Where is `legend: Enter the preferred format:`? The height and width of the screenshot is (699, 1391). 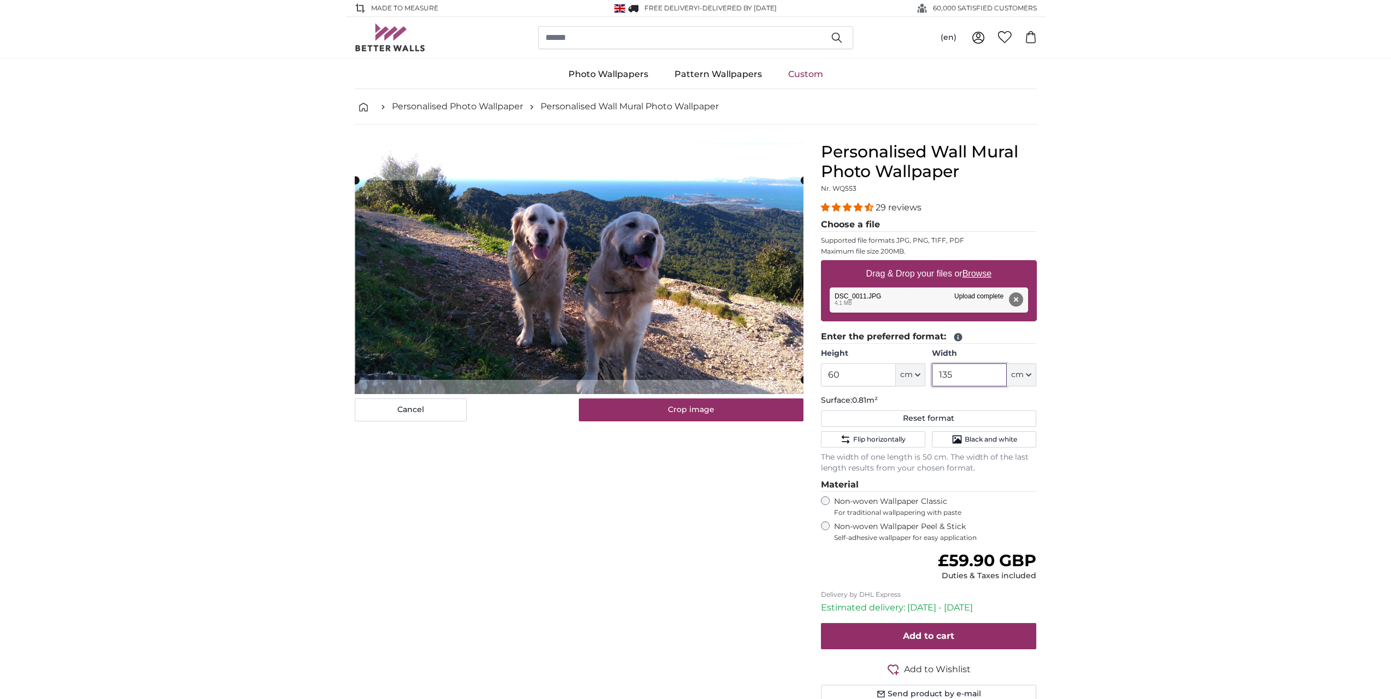 legend: Enter the preferred format: is located at coordinates (928, 337).